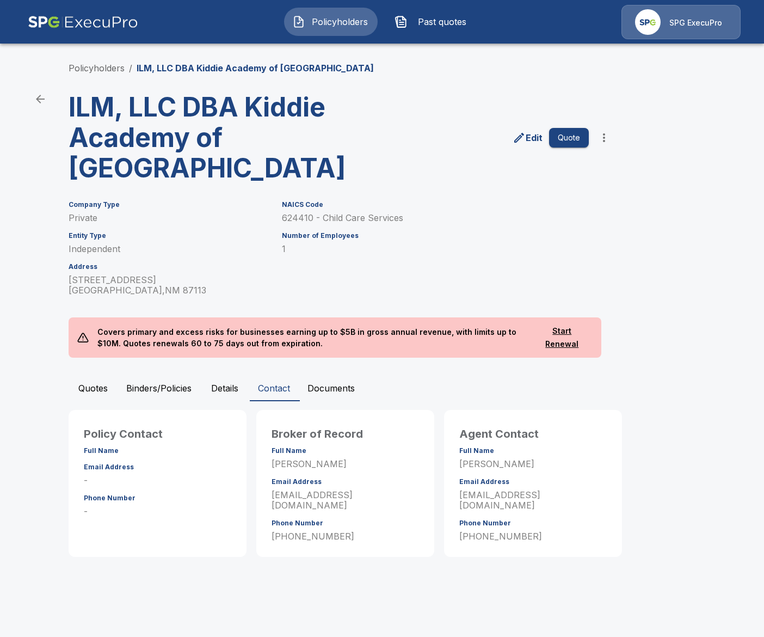 The height and width of the screenshot is (637, 764). What do you see at coordinates (331, 388) in the screenshot?
I see `button: Documents` at bounding box center [331, 388].